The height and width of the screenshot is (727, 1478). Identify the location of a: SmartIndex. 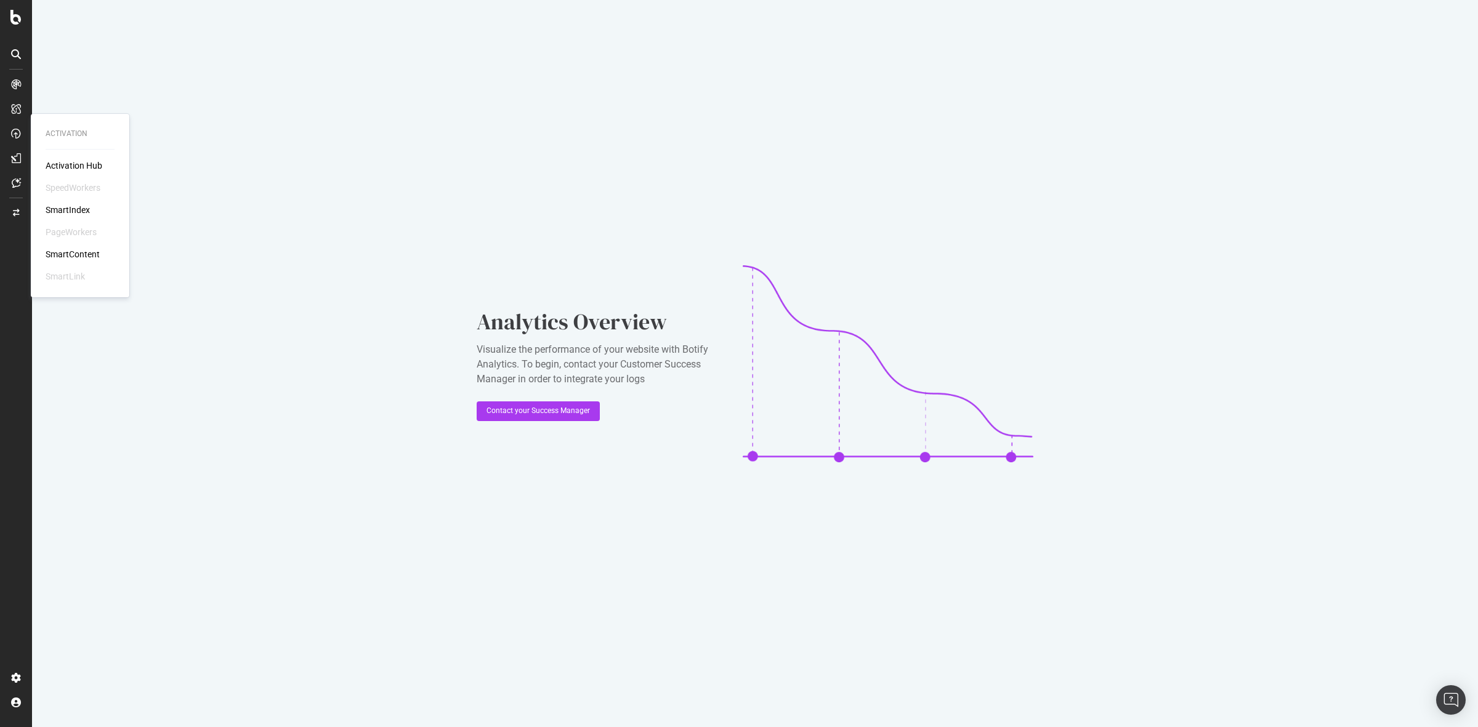
(68, 210).